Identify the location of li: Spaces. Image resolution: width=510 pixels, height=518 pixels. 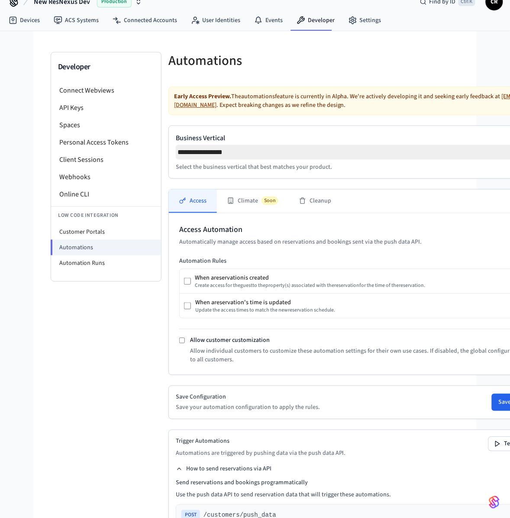
(106, 125).